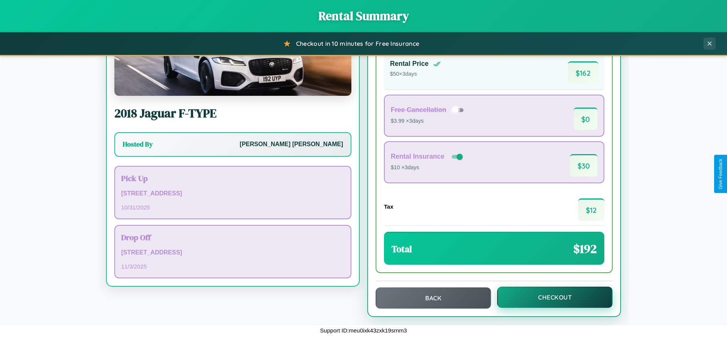 This screenshot has height=348, width=727. Describe the element at coordinates (583, 72) in the screenshot. I see `span: $ 162` at that location.